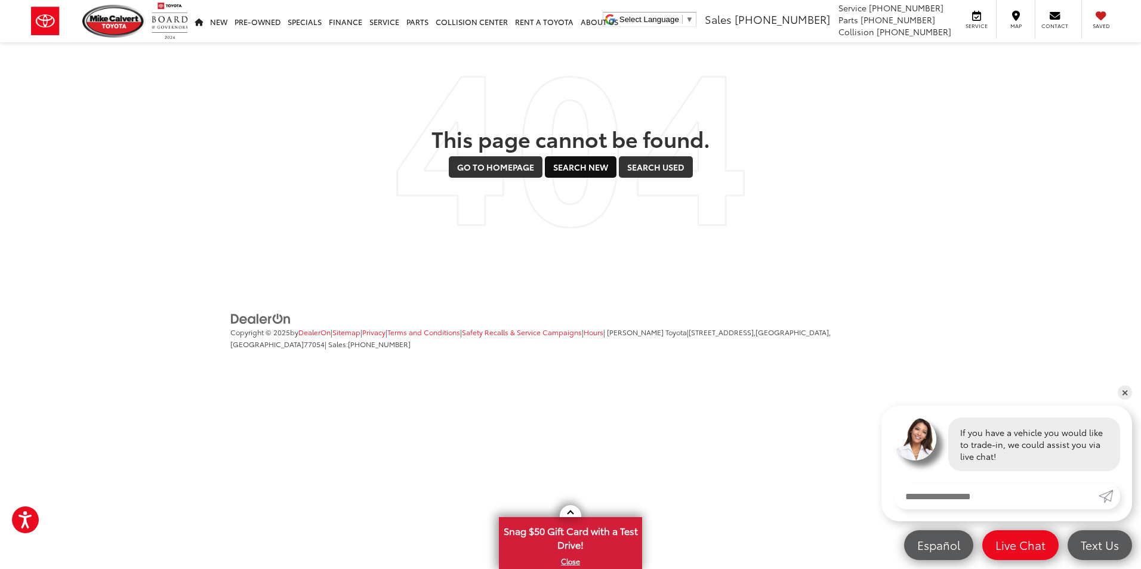  Describe the element at coordinates (114, 21) in the screenshot. I see `img: Mike Calvert Toyota` at that location.